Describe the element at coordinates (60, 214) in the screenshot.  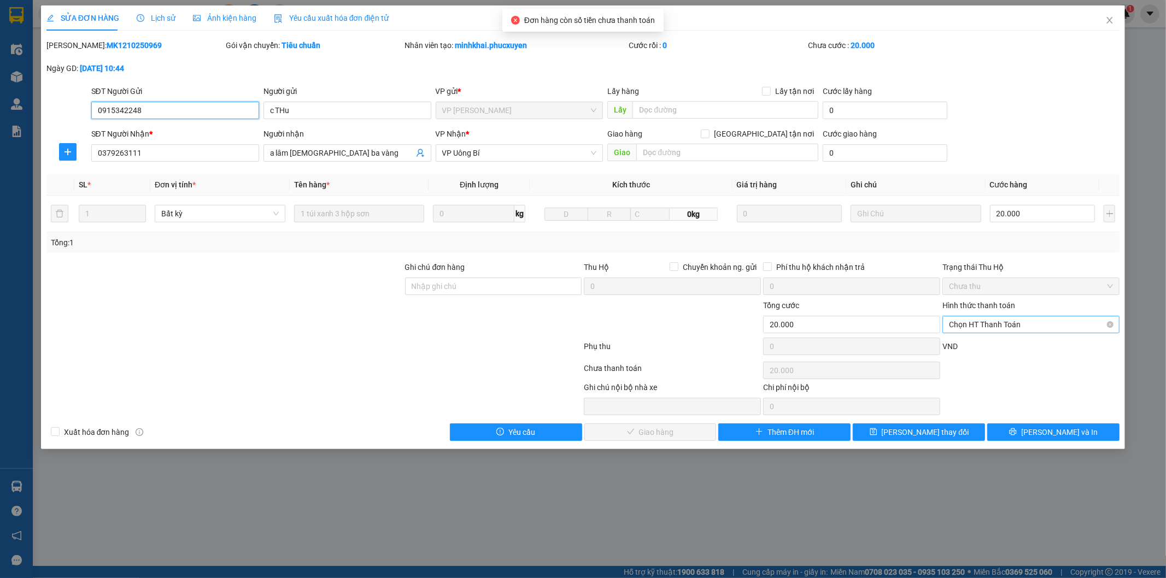
I see `button: delete` at that location.